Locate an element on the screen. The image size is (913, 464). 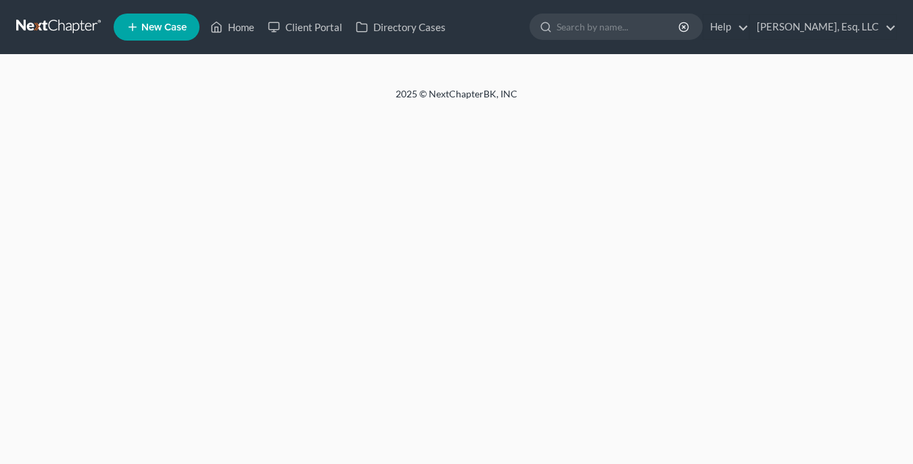
a: Home is located at coordinates (232, 27).